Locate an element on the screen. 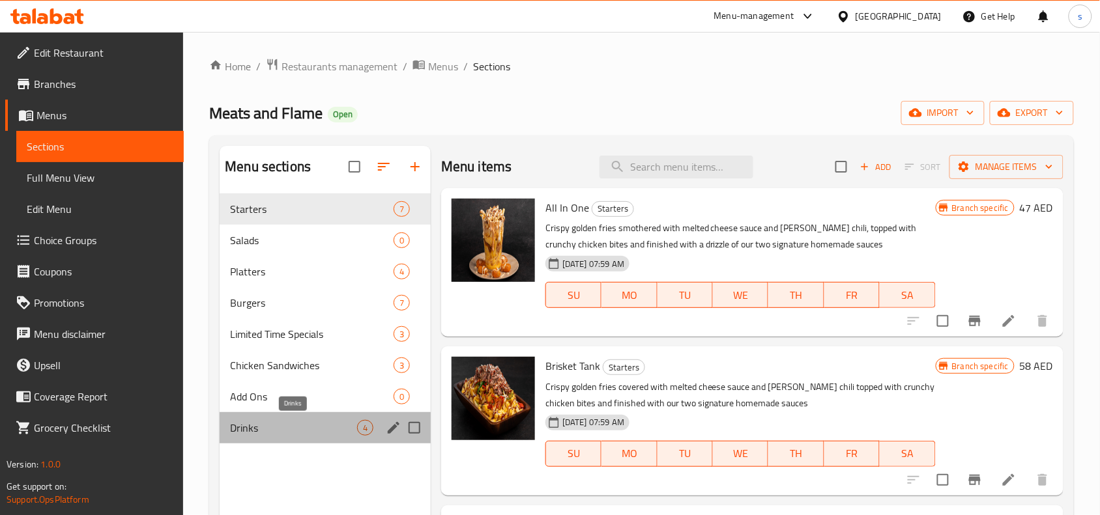 This screenshot has height=515, width=1100. span: Add Ons is located at coordinates (312, 397).